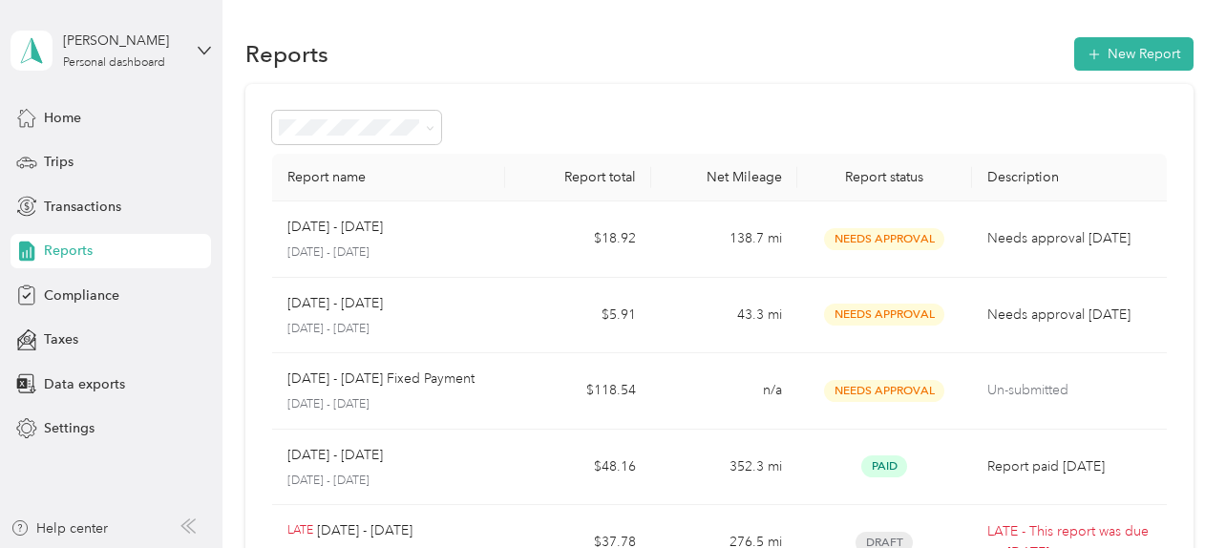 The width and height of the screenshot is (1226, 548). Describe the element at coordinates (578, 316) in the screenshot. I see `td: $5.91` at that location.